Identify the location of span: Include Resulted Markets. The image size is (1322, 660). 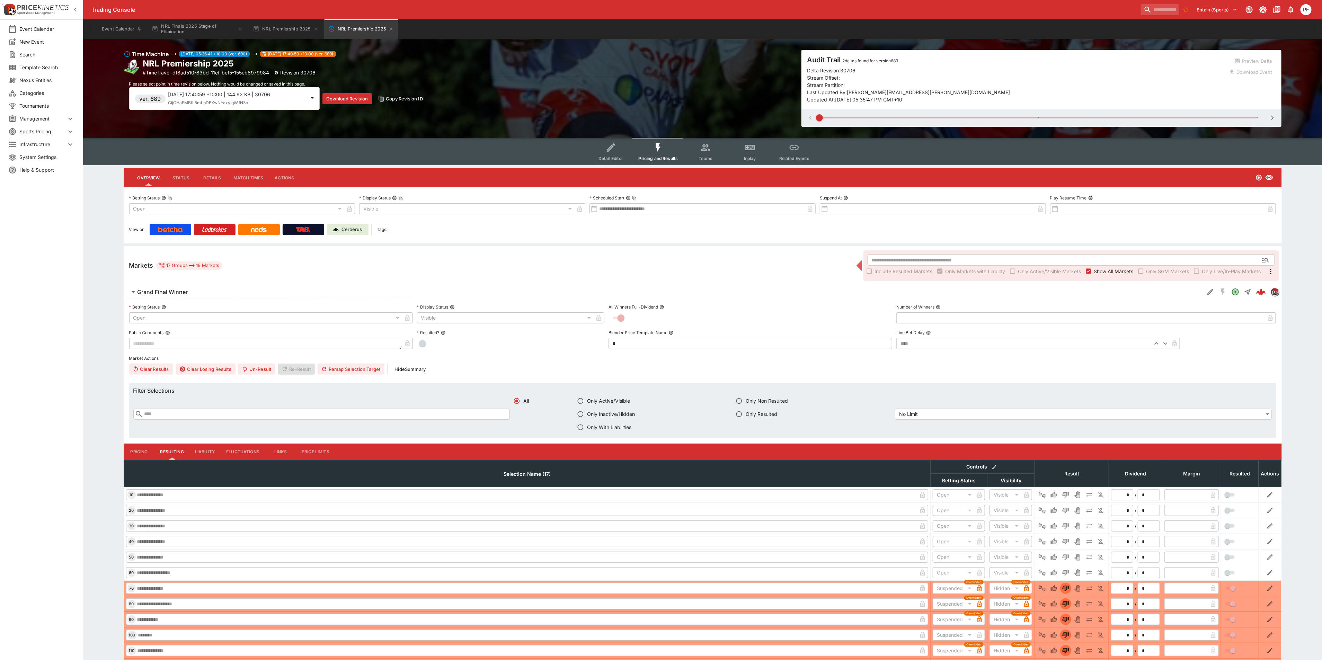
(903, 271).